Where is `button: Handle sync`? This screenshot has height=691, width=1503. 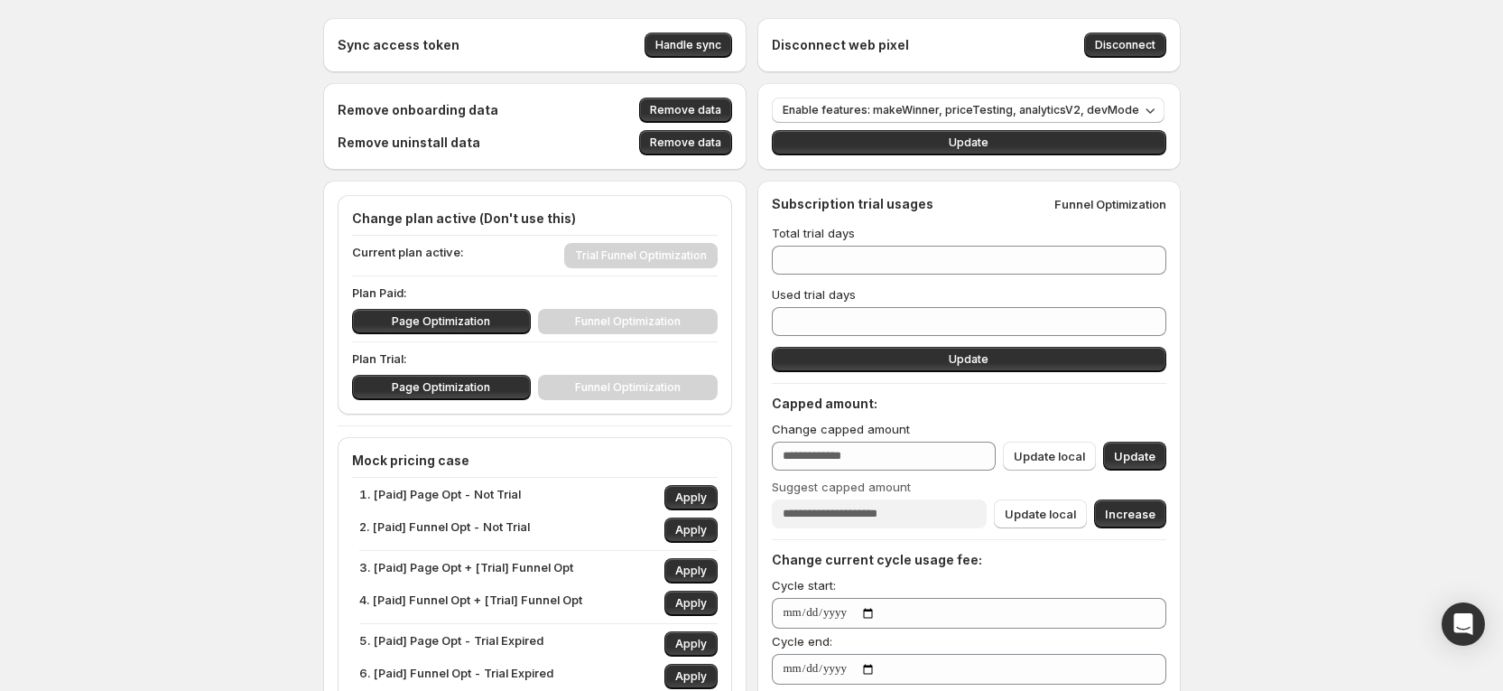 button: Handle sync is located at coordinates (688, 45).